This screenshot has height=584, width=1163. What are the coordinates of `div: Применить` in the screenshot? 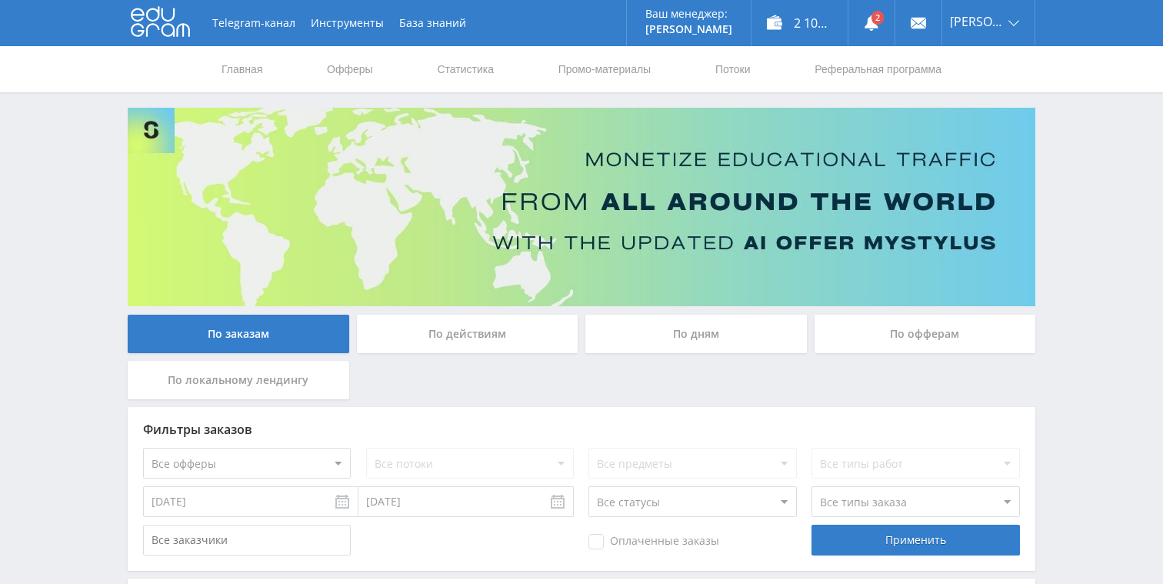 It's located at (915, 540).